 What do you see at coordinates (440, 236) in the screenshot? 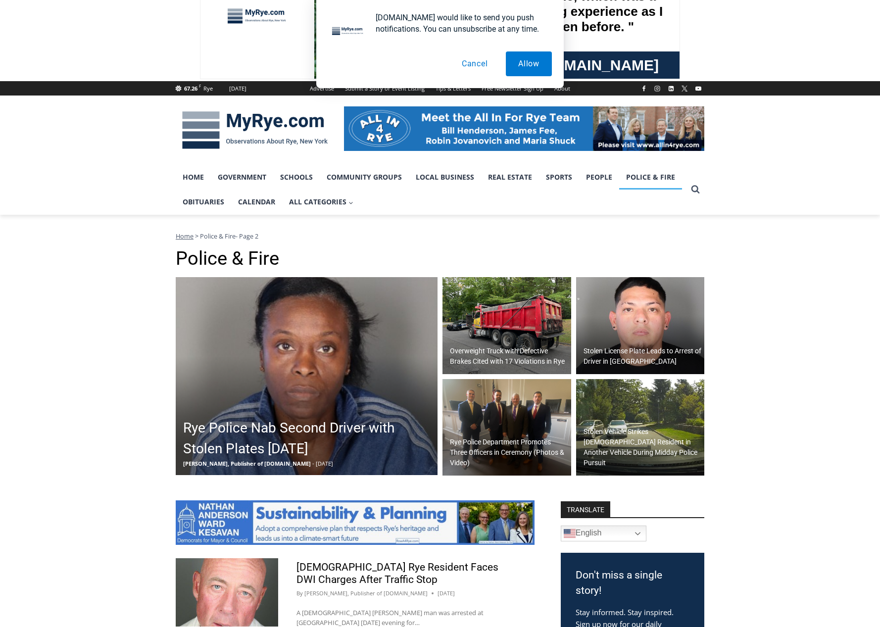
I see `div: - Page 2` at bounding box center [440, 236].